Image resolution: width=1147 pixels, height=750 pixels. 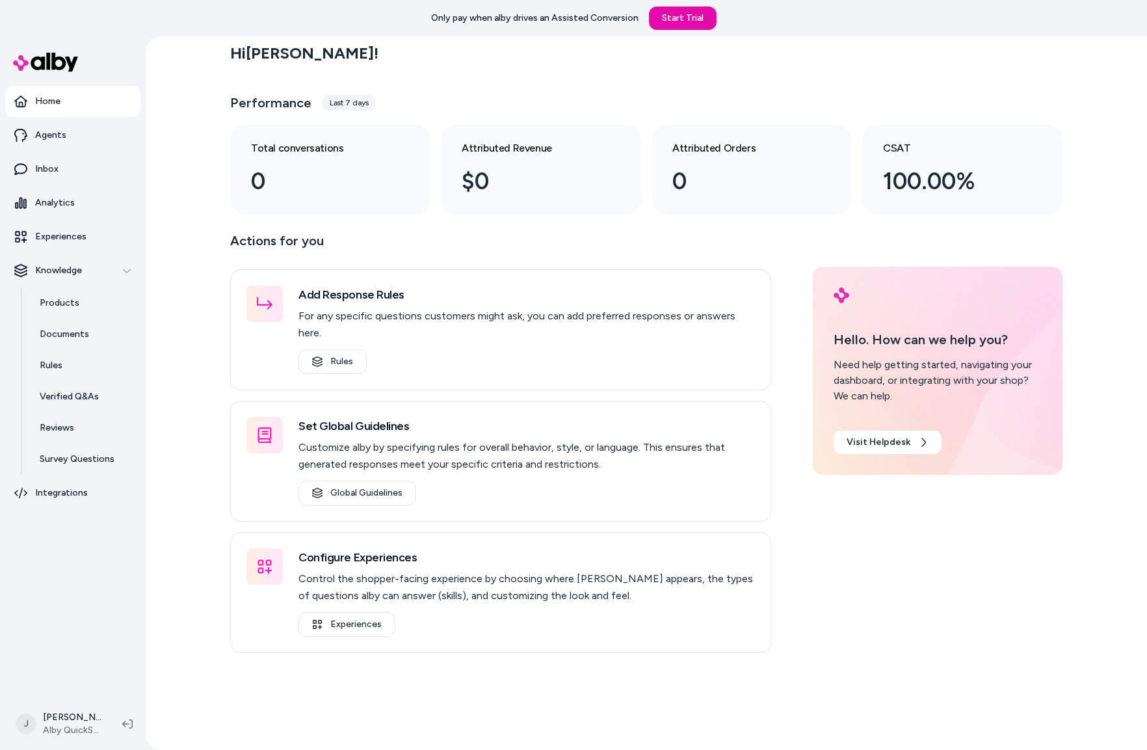 What do you see at coordinates (69, 397) in the screenshot?
I see `p: Verified Q&As` at bounding box center [69, 397].